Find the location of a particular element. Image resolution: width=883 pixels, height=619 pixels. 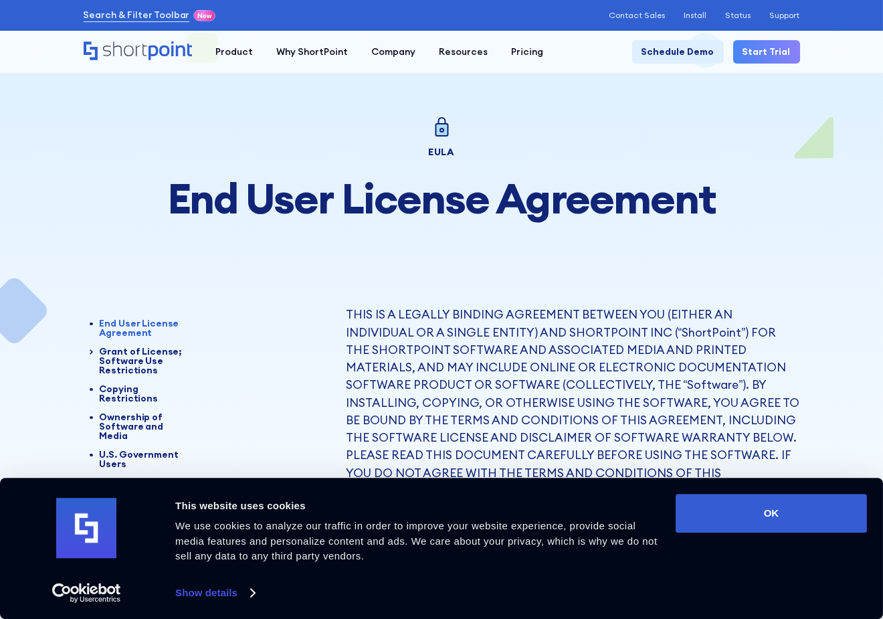

div: This website uses cookies is located at coordinates (418, 506).